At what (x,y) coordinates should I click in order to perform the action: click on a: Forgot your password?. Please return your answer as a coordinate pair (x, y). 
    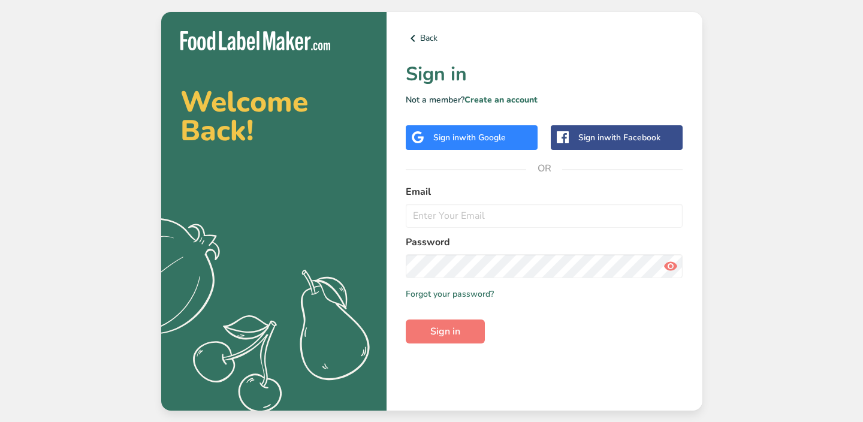
    Looking at the image, I should click on (449, 294).